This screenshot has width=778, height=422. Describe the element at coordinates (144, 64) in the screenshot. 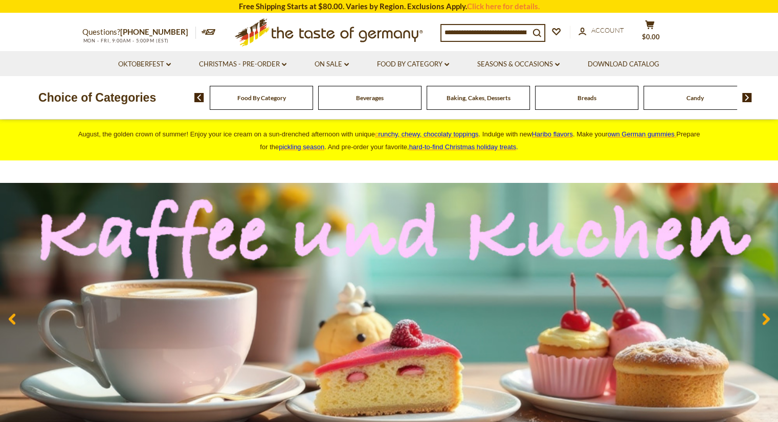

I see `a: Oktoberfest` at that location.